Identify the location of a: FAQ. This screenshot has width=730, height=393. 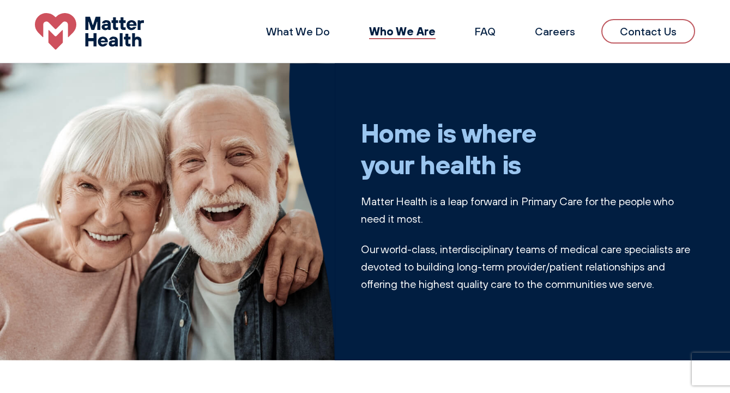
(485, 31).